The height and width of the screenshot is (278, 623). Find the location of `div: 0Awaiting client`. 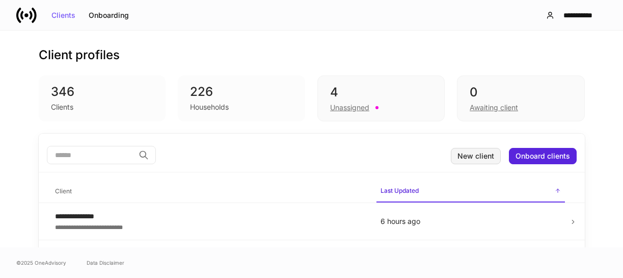

div: 0Awaiting client is located at coordinates (521, 98).